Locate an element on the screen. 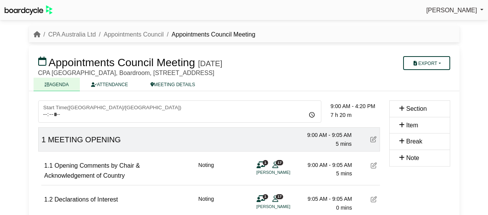  span: 7 h 20 m is located at coordinates (341, 115).